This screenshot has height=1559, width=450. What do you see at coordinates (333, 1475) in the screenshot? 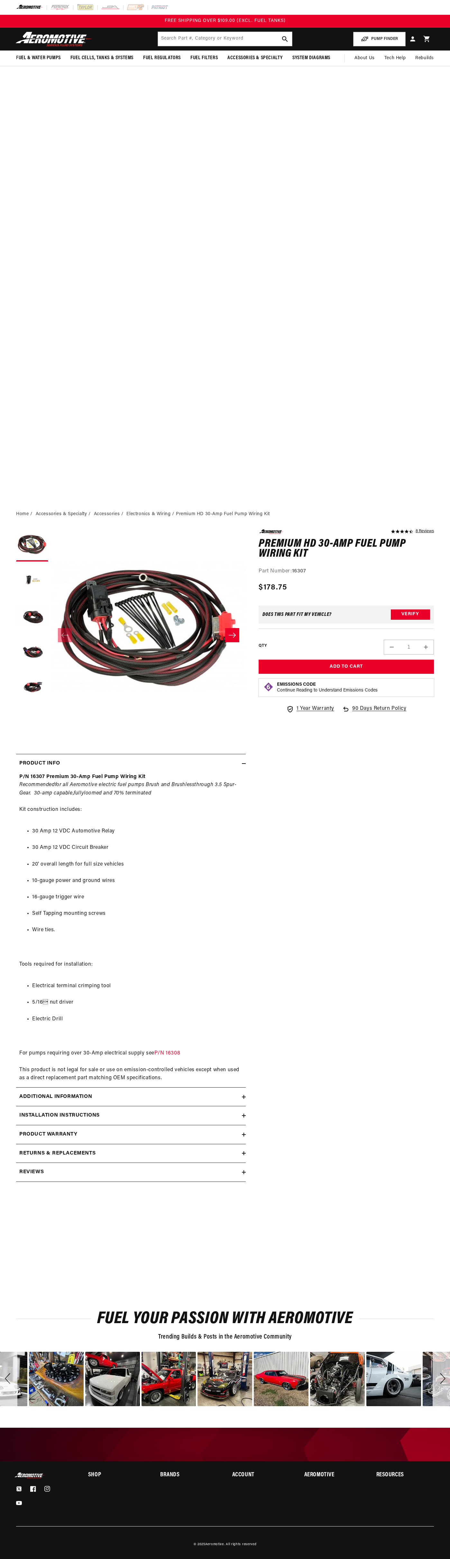
I see `summary: Aeromotive` at bounding box center [333, 1475].